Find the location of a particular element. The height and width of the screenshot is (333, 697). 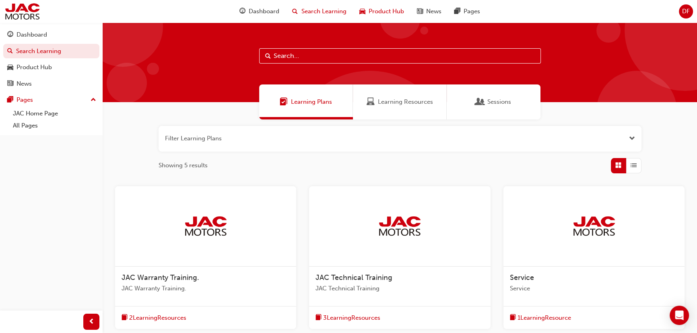

a: All Pages is located at coordinates (54, 126).